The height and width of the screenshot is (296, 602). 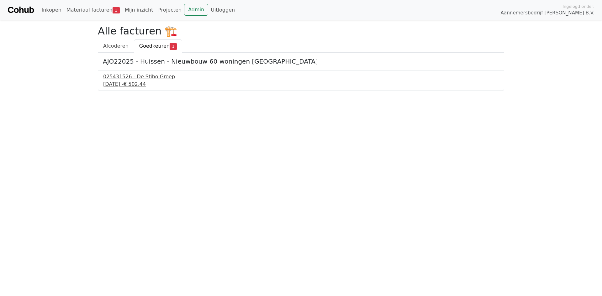 I want to click on span: € 502,44, so click(x=134, y=84).